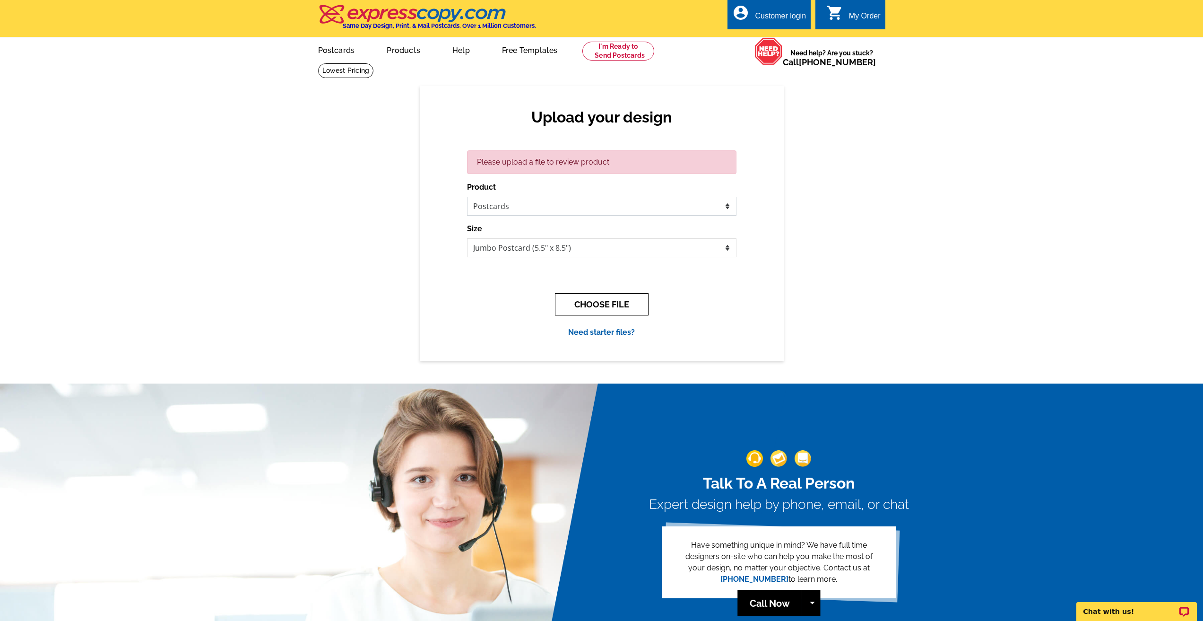 This screenshot has width=1203, height=621. I want to click on h3: Expert design help by phone, email, or chat, so click(779, 504).